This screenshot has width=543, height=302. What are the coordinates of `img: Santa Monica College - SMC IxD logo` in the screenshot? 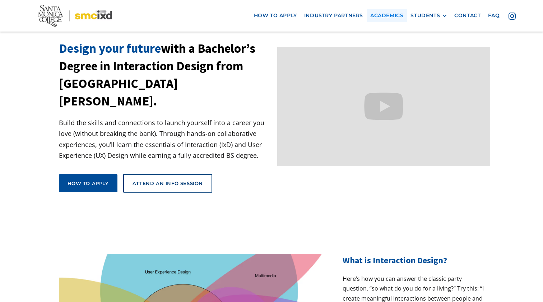 It's located at (75, 15).